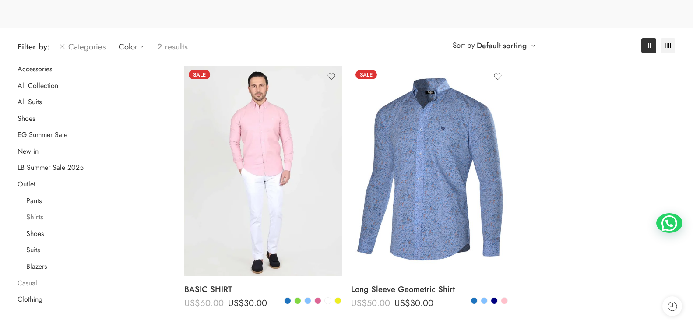 The height and width of the screenshot is (327, 693). I want to click on a: Shirts, so click(35, 217).